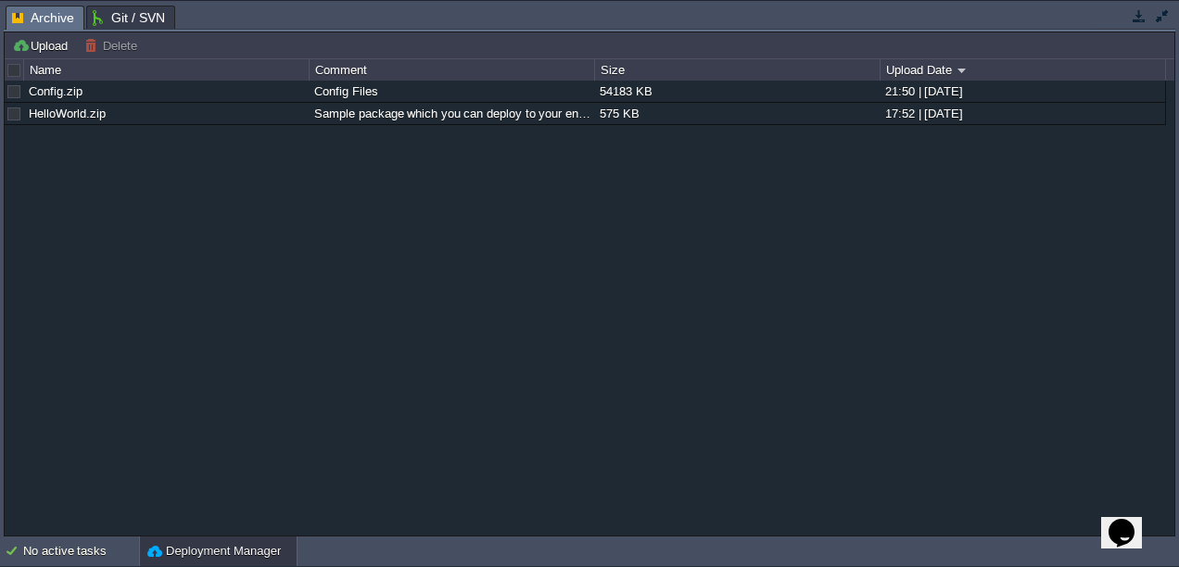 This screenshot has width=1179, height=567. Describe the element at coordinates (452, 70) in the screenshot. I see `div: Comment` at that location.